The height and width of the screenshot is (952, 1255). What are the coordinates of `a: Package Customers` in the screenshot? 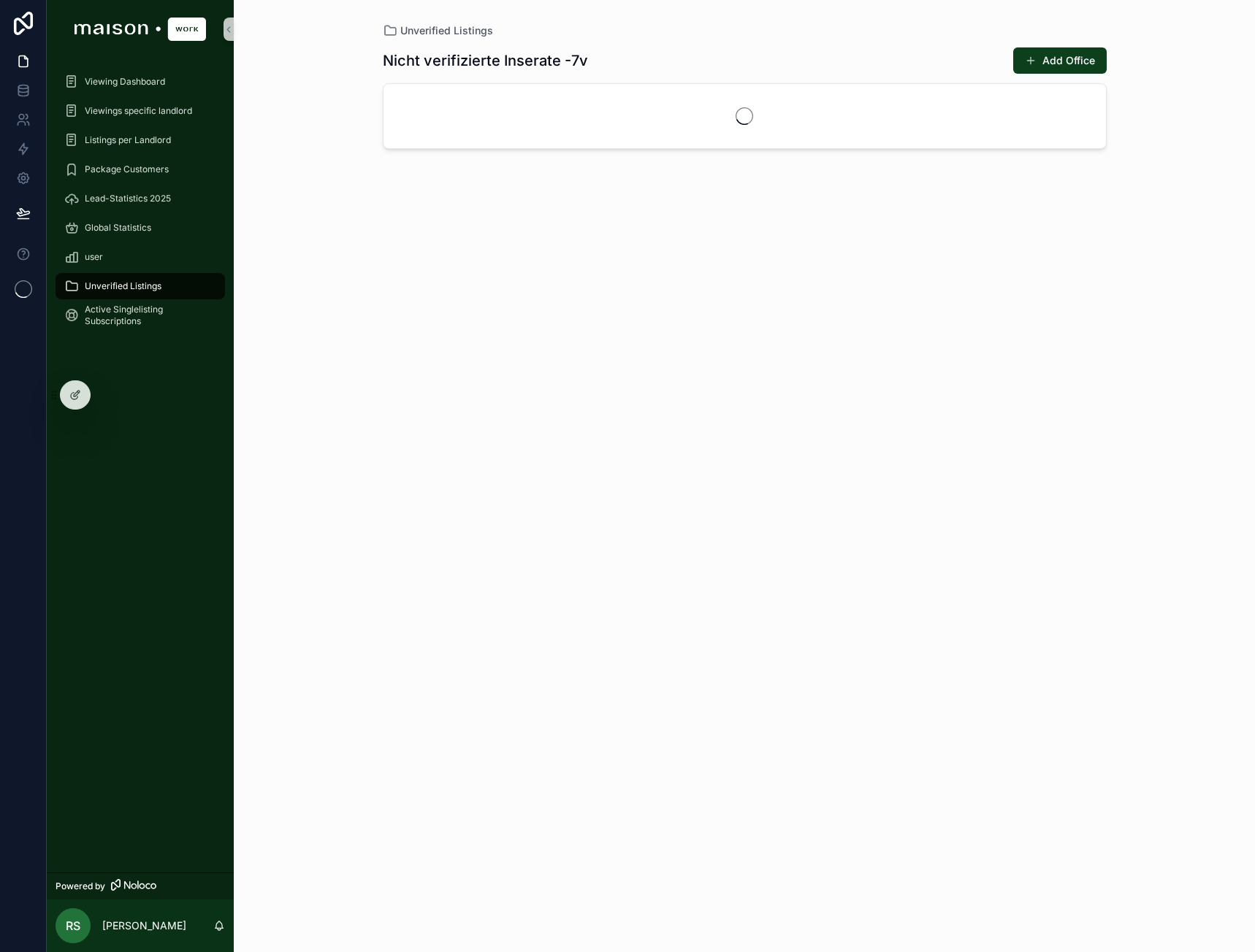 It's located at (141, 170).